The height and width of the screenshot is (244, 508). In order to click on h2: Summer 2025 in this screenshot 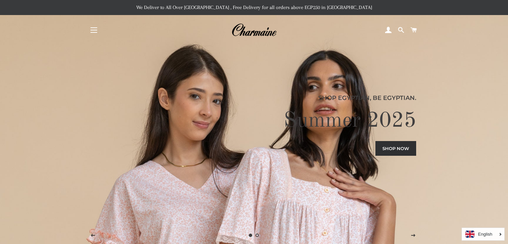, I will do `click(254, 121)`.